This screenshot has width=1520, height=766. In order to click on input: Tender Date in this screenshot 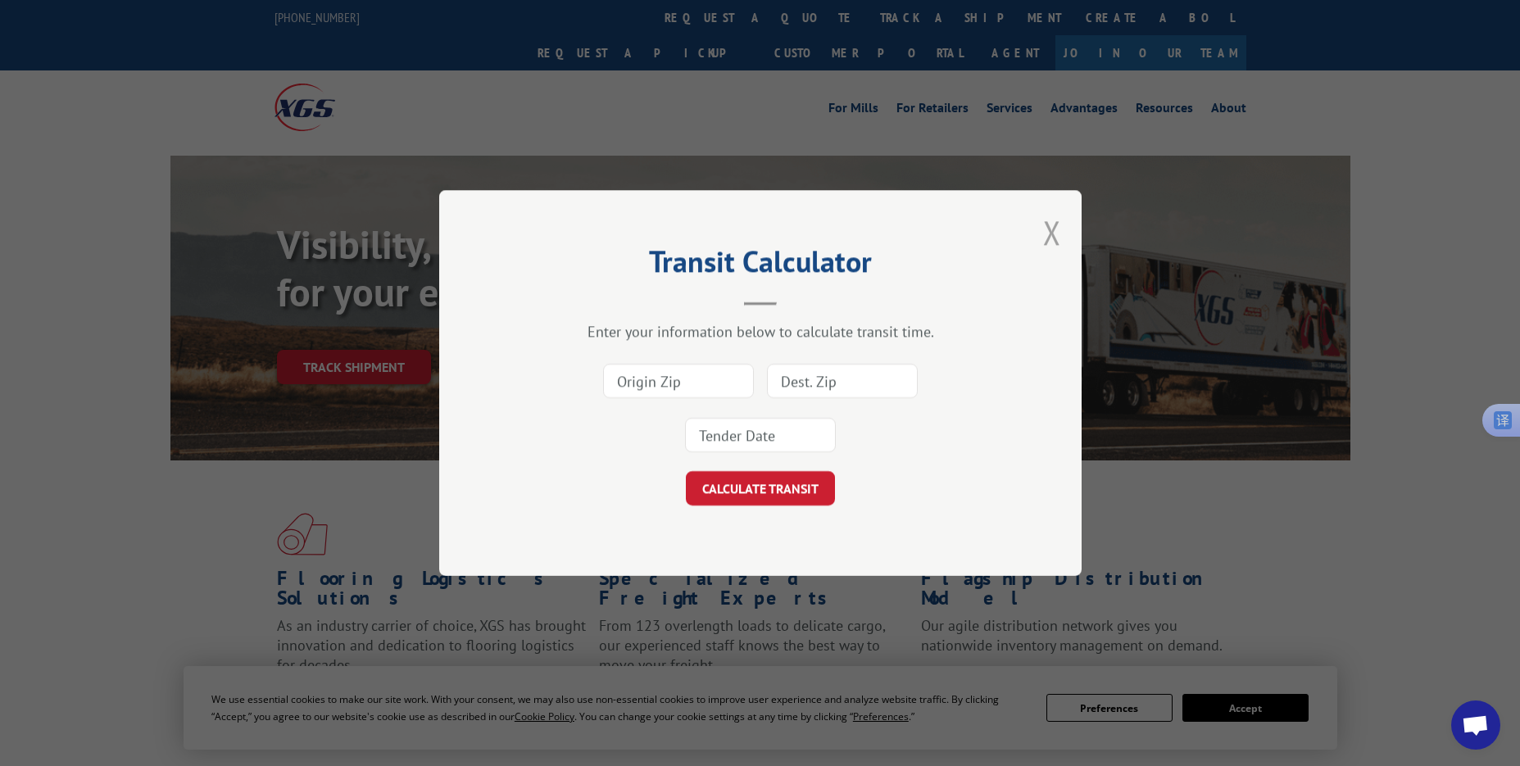, I will do `click(760, 435)`.